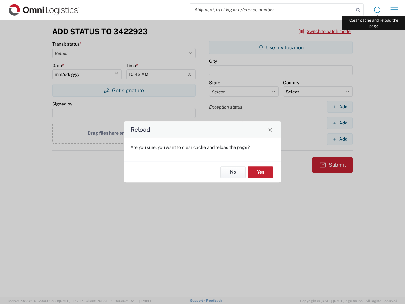  What do you see at coordinates (233, 172) in the screenshot?
I see `button: No` at bounding box center [233, 172].